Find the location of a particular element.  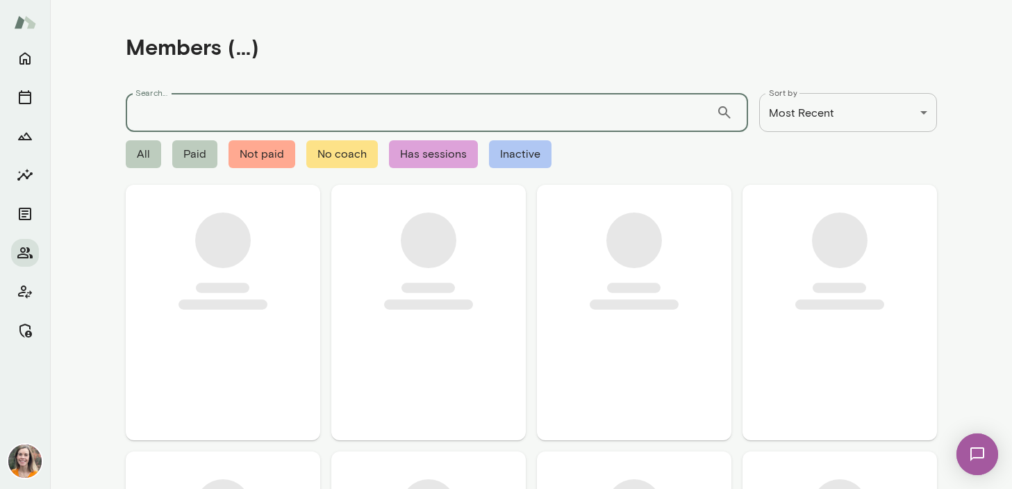

button: Insights is located at coordinates (25, 175).